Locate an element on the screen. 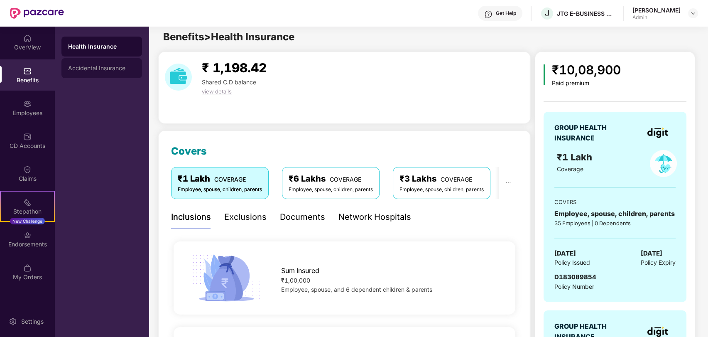 This screenshot has width=708, height=337. img: svg+xml;base64,PHN2ZyBpZD0iRHJvcGRvd24tMzJ4MzIiIHhtbG5zPSJodHRwOi8vd3d3LnczLm9yZy8yMDAwL3N2ZyIgd2... is located at coordinates (693, 13).